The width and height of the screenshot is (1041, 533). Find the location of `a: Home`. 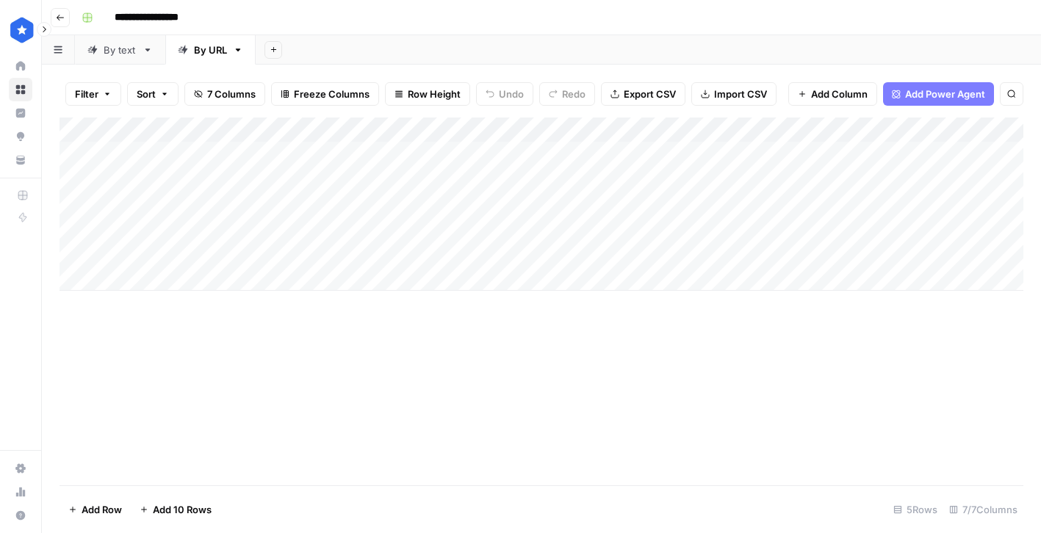

a: Home is located at coordinates (21, 66).